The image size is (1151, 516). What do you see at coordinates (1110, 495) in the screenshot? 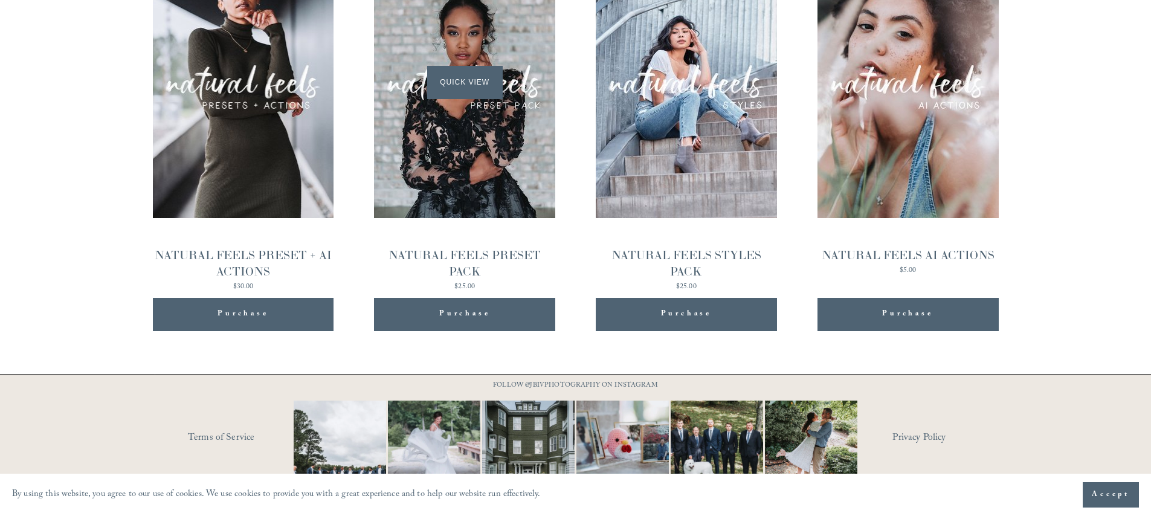
I see `button: Accept` at bounding box center [1110, 495].